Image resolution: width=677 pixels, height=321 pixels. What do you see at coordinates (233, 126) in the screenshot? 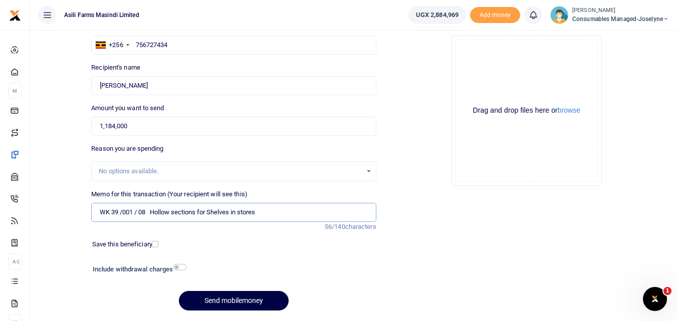
I see `input: UGX` at bounding box center [233, 126].